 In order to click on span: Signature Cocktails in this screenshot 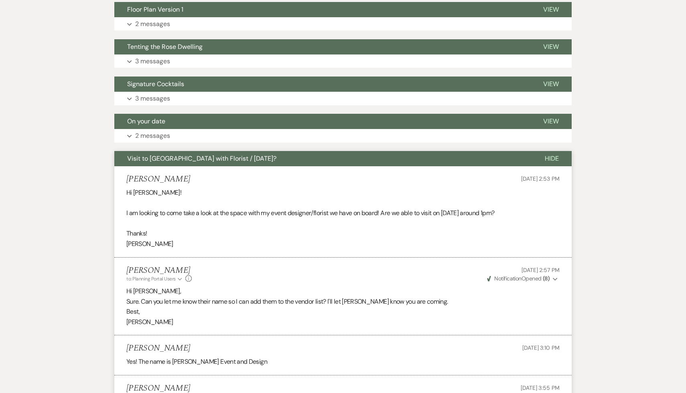, I will do `click(156, 84)`.